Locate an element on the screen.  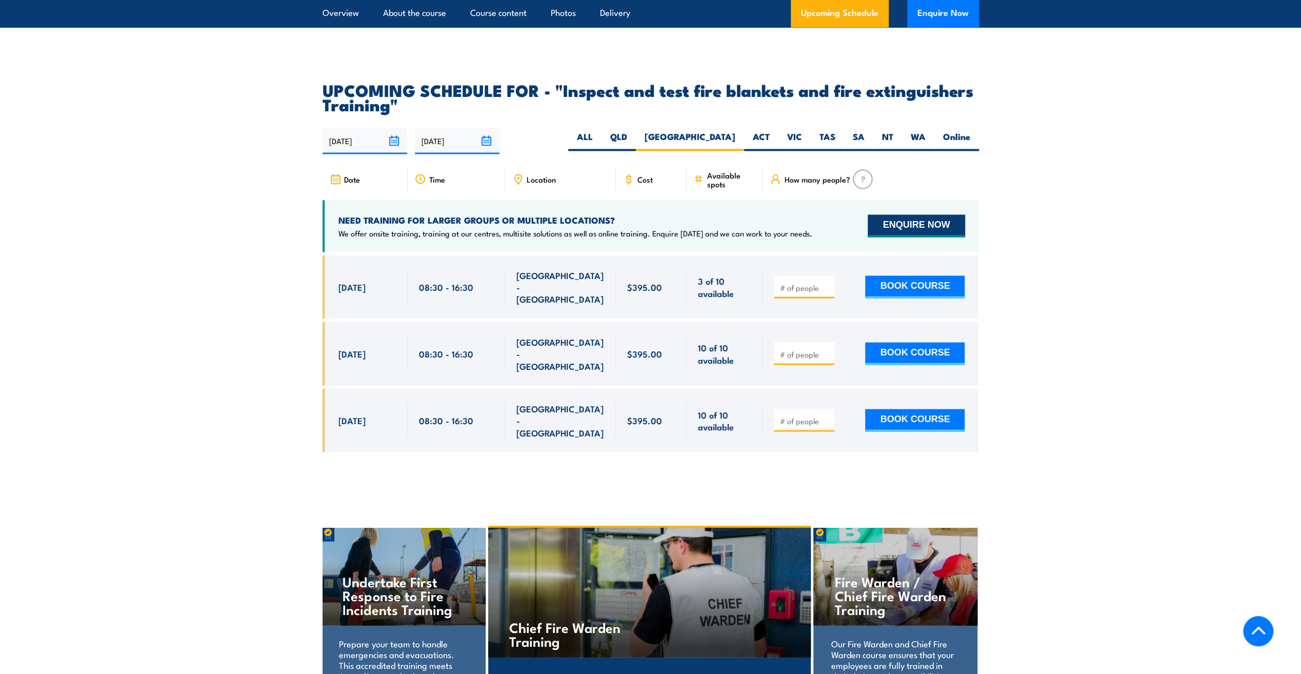
span: 3 of 10 available is located at coordinates (724, 286).